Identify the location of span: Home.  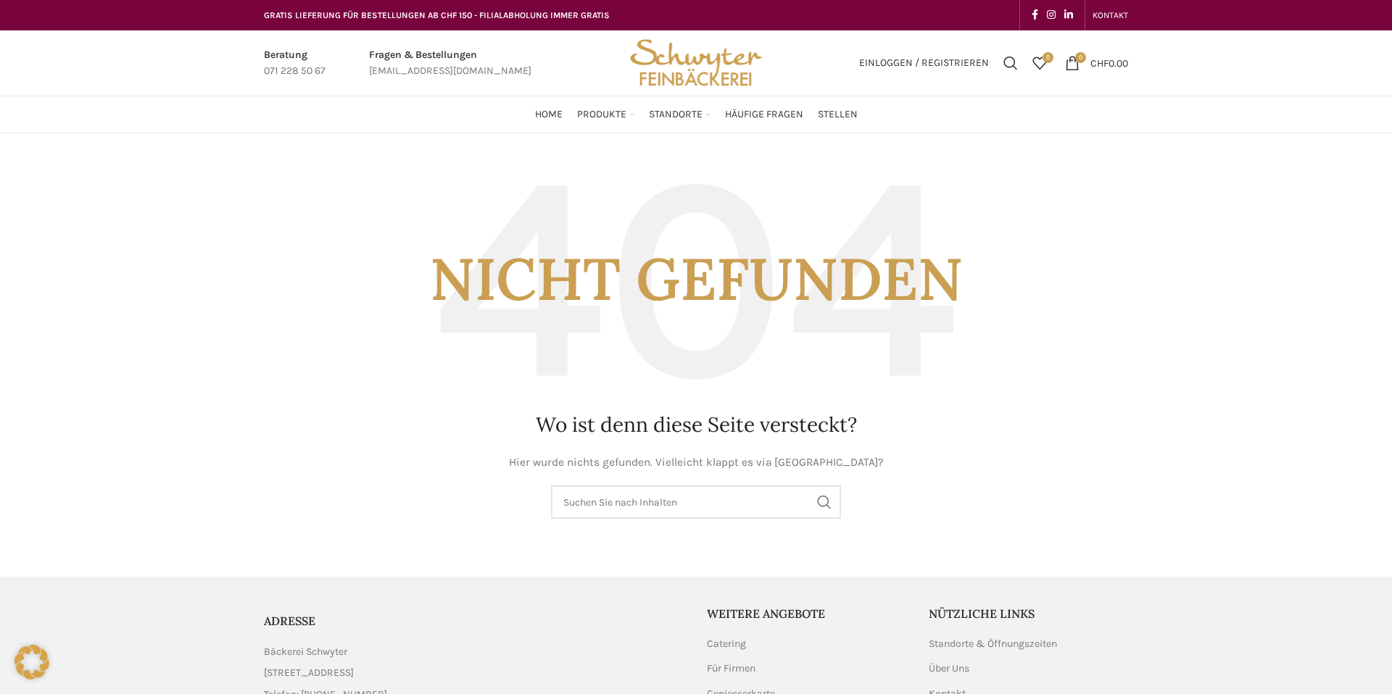
(549, 115).